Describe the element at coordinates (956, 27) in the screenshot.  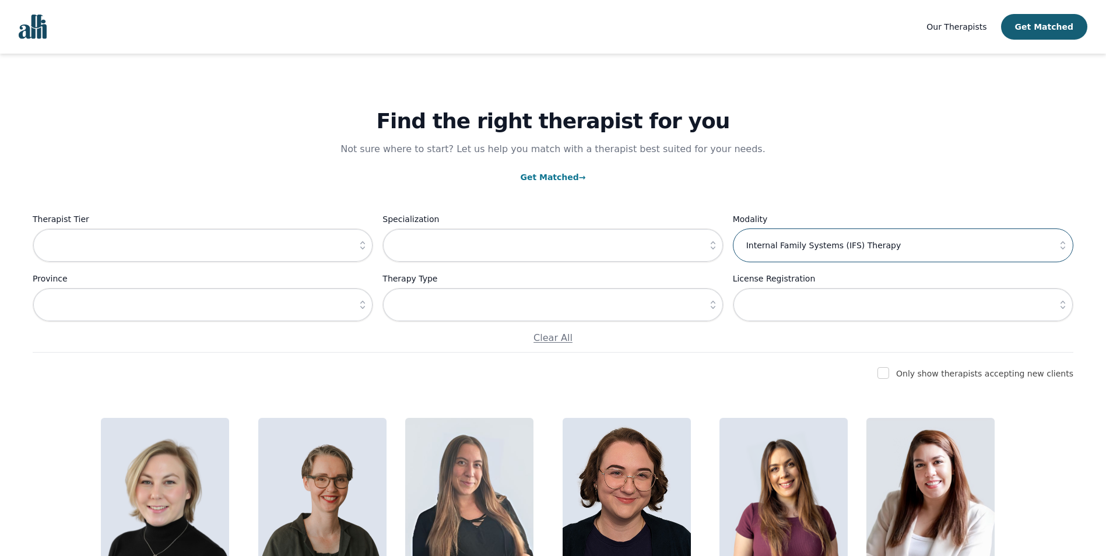
I see `span: Our Therapists` at that location.